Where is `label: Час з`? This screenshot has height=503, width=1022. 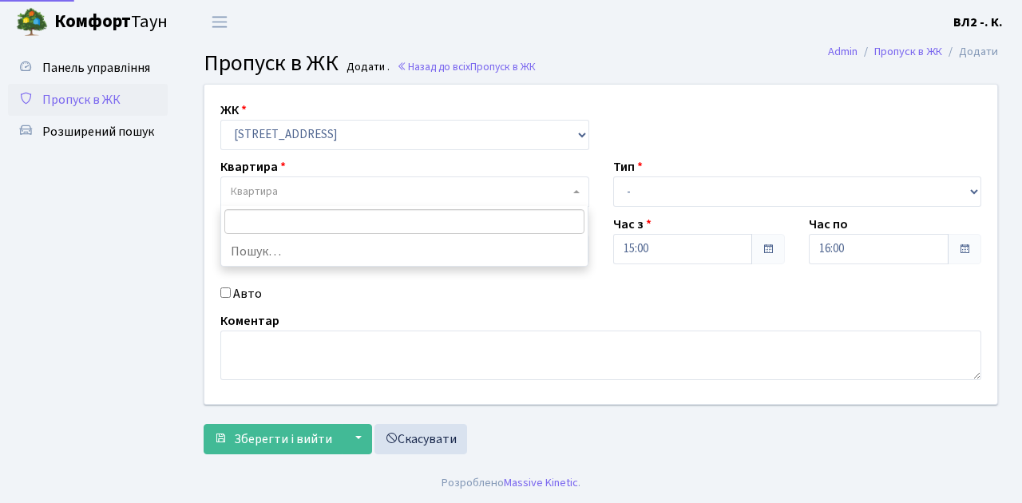 label: Час з is located at coordinates (633, 224).